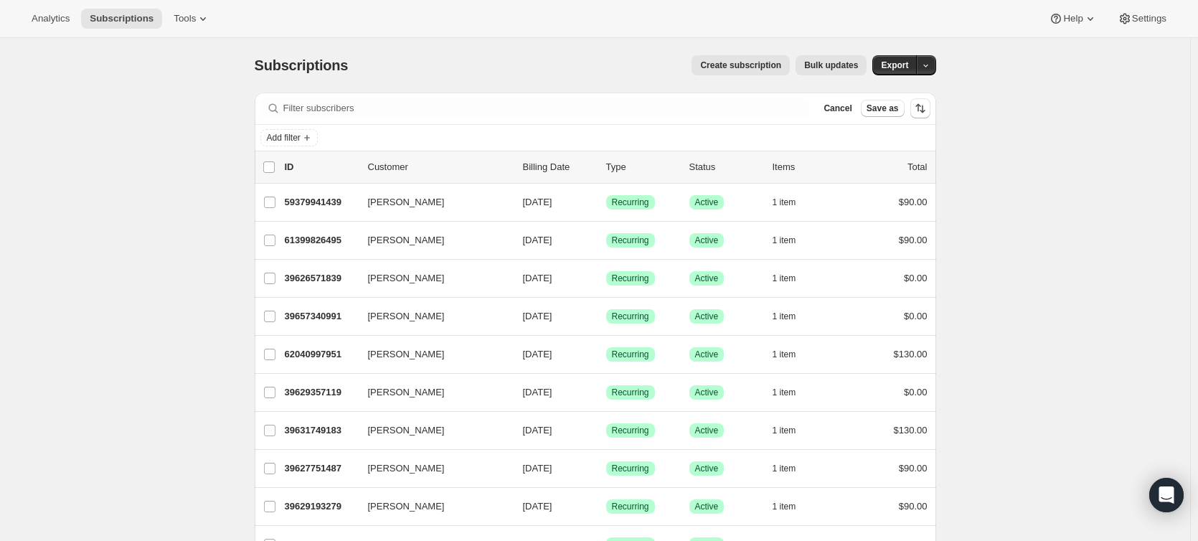 The image size is (1198, 541). What do you see at coordinates (321, 430) in the screenshot?
I see `p: 39631749183` at bounding box center [321, 430].